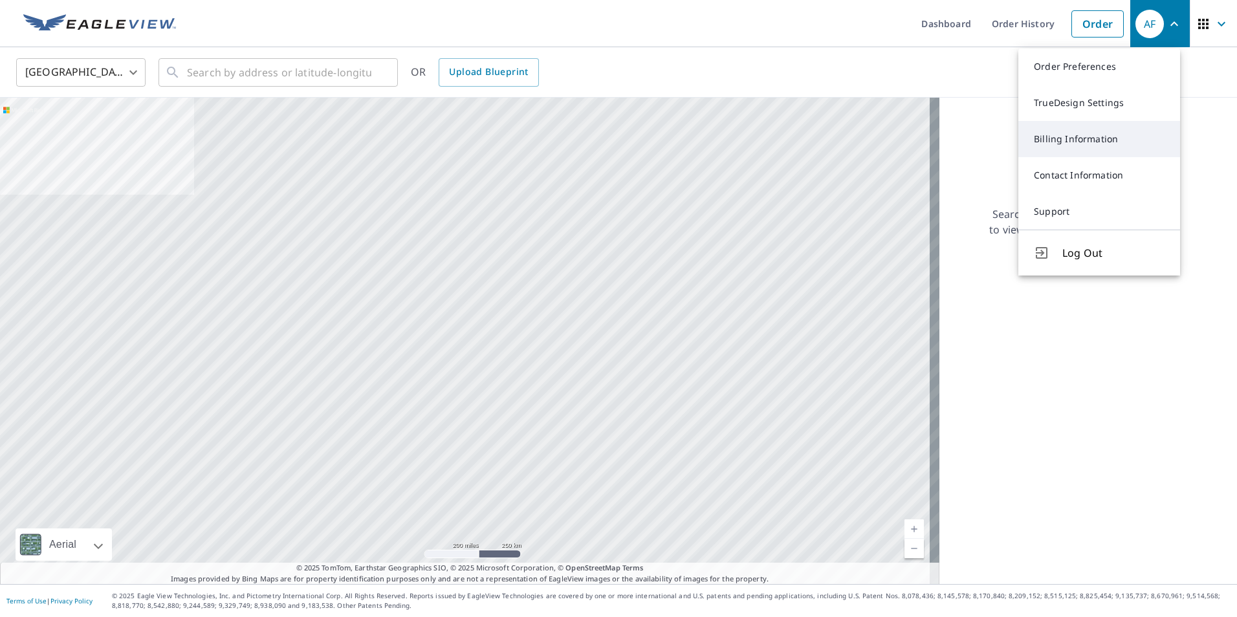 The image size is (1237, 617). Describe the element at coordinates (279, 72) in the screenshot. I see `input: Search by address or latitude-longitude` at that location.